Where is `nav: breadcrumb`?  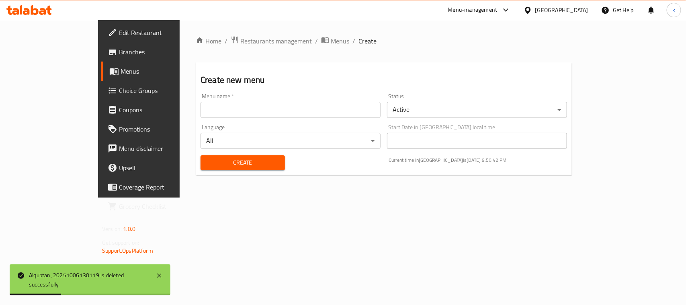
nav: breadcrumb is located at coordinates (384, 41).